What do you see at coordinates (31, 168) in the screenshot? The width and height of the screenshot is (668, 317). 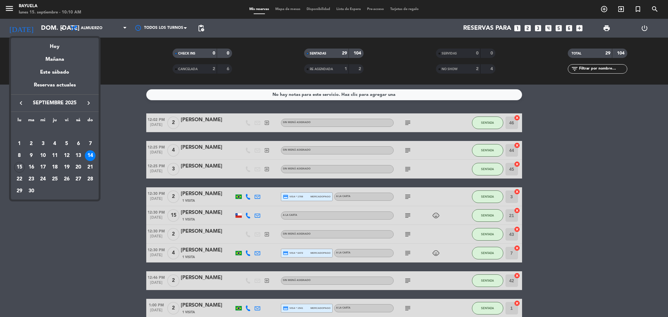 I see `td: 16 de septiembre de 2025` at bounding box center [31, 168].